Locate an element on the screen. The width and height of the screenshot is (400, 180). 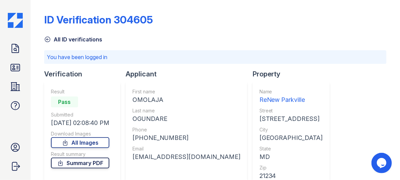
div: Last name is located at coordinates (186, 111).